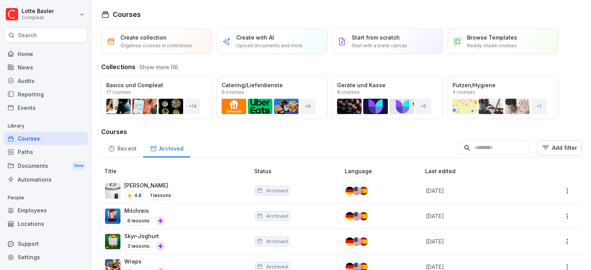 The height and width of the screenshot is (270, 591). I want to click on p: 3 lessons, so click(138, 247).